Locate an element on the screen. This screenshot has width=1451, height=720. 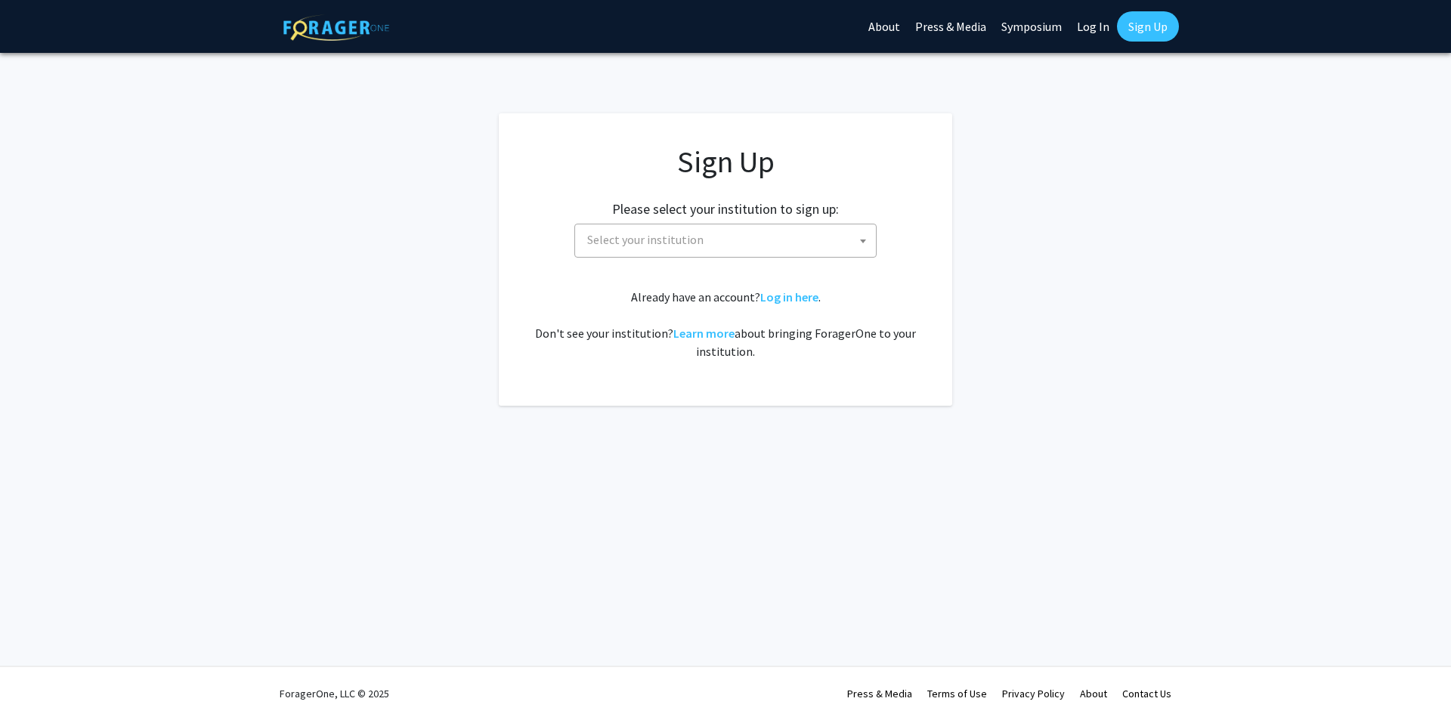
h2: Please select your institution to sign up: is located at coordinates (725, 209).